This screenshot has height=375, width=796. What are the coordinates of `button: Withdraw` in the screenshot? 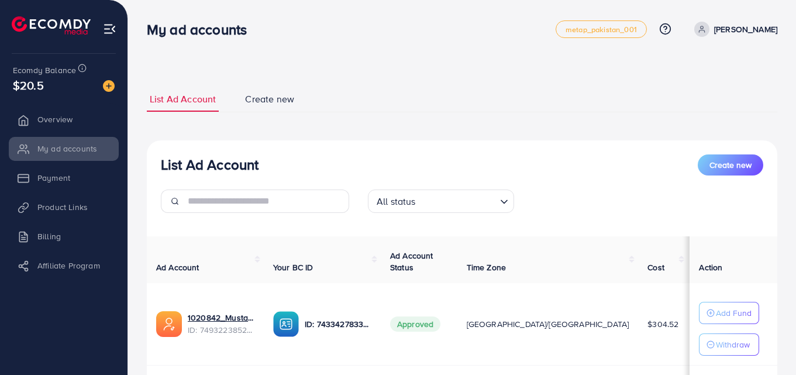 It's located at (728, 344).